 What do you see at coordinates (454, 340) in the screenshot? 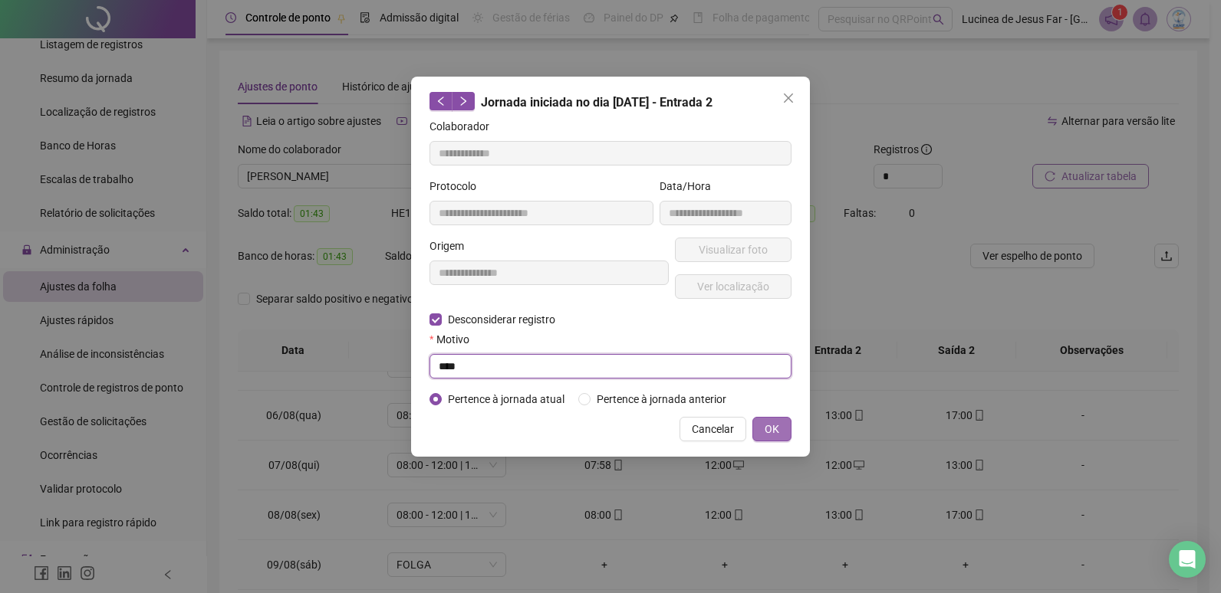
I see `label: Motivo` at bounding box center [454, 340].